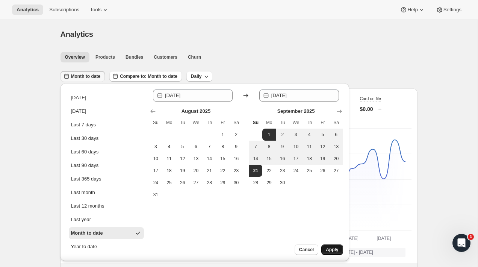  What do you see at coordinates (106, 219) in the screenshot?
I see `button: Last year` at bounding box center [106, 219].